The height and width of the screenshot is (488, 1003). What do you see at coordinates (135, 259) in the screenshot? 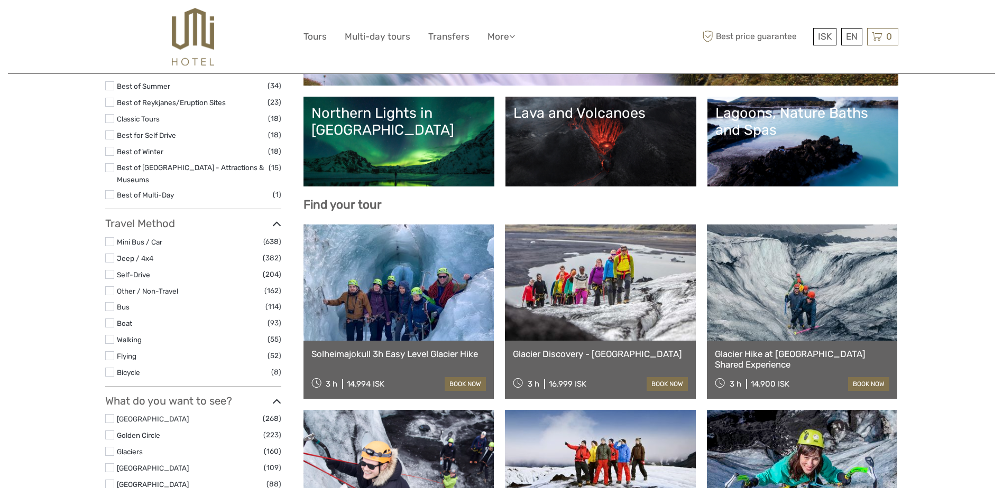
I see `a: Jeep / 4x4` at bounding box center [135, 259].